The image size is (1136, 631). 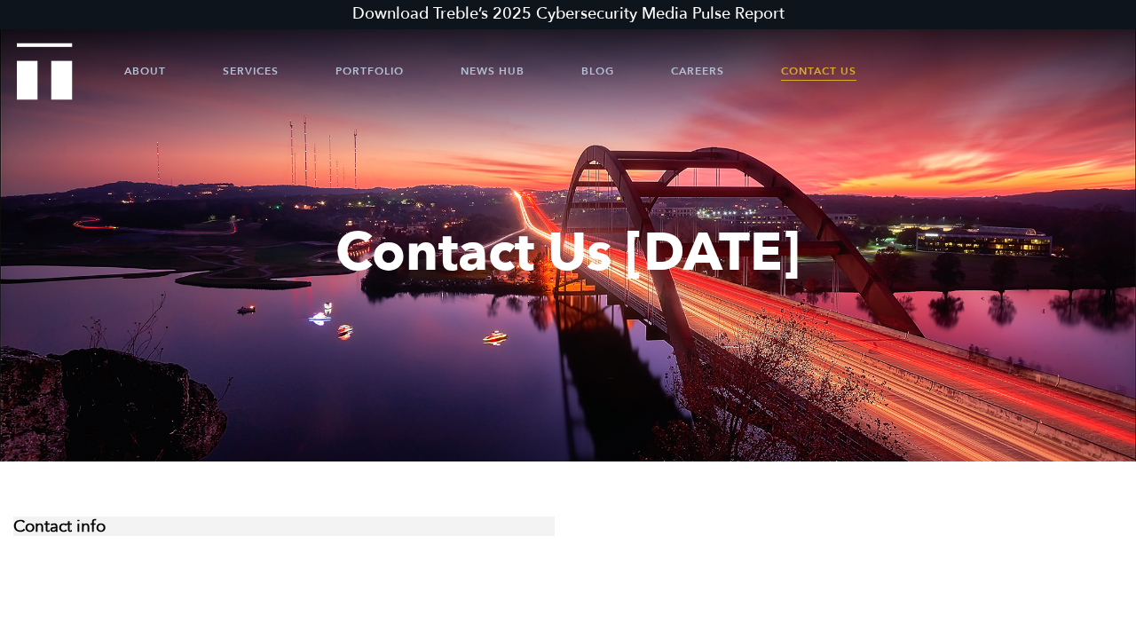 What do you see at coordinates (818, 71) in the screenshot?
I see `a: Contact Us` at bounding box center [818, 71].